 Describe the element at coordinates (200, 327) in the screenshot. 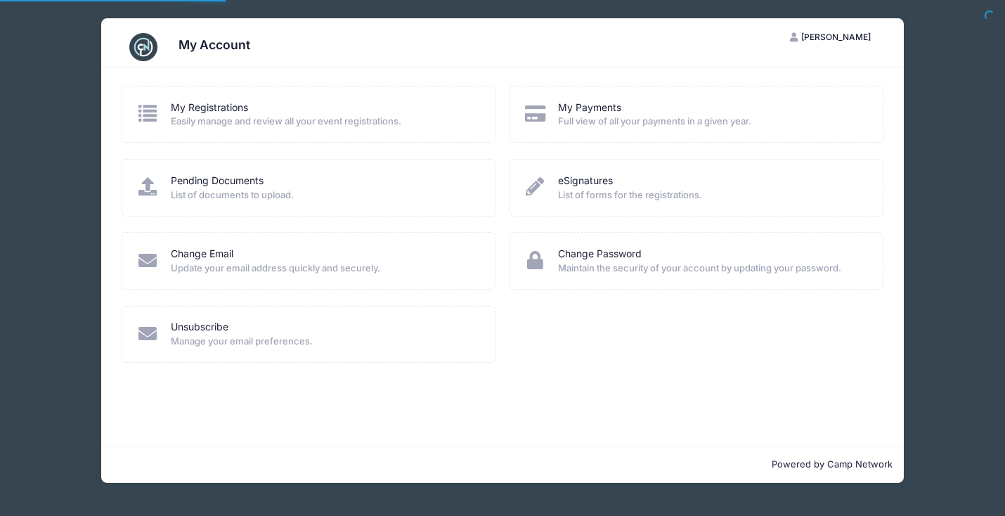

I see `a: Unsubscribe` at that location.